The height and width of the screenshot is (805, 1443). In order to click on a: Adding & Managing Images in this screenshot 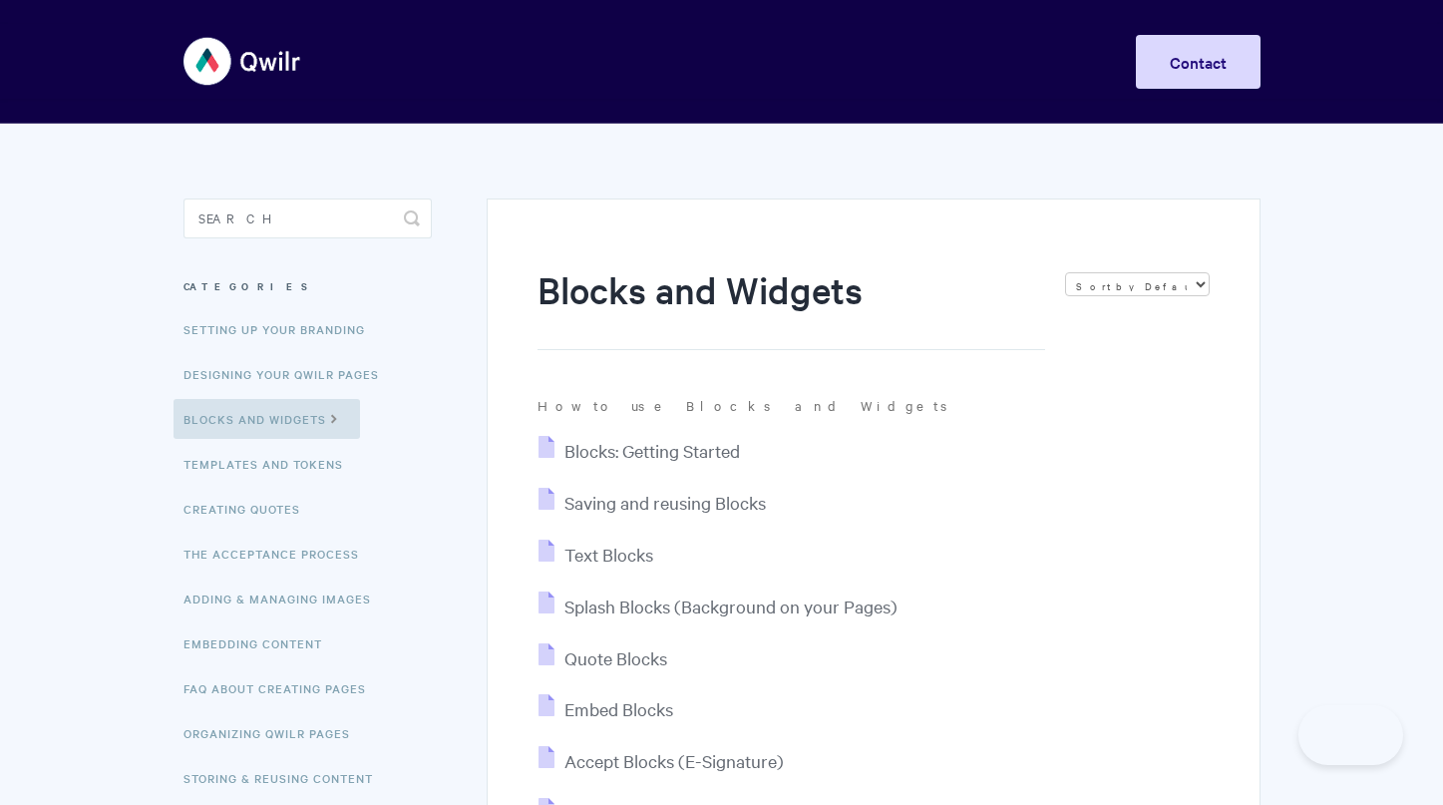, I will do `click(284, 598)`.